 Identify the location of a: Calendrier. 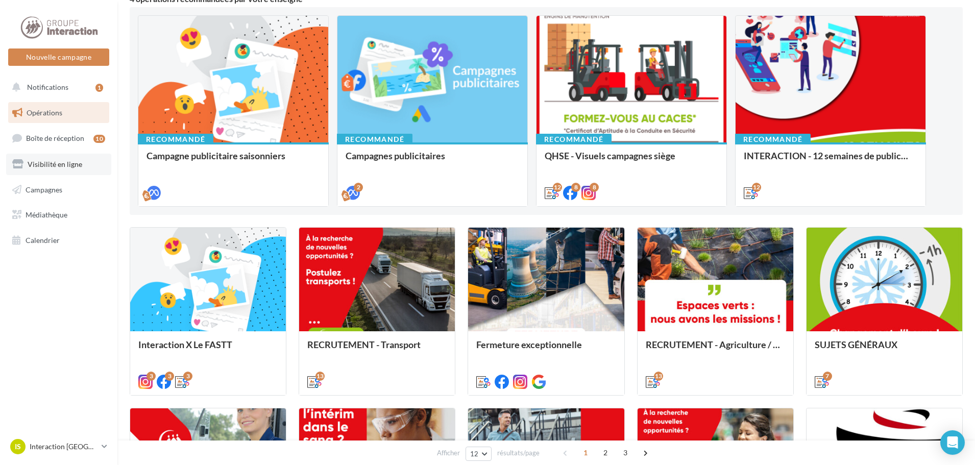
(59, 240).